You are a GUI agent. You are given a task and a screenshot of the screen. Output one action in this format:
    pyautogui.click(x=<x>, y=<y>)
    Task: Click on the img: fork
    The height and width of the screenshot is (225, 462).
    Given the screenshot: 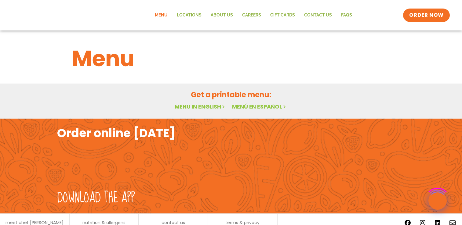 What is the action you would take?
    pyautogui.click(x=103, y=164)
    